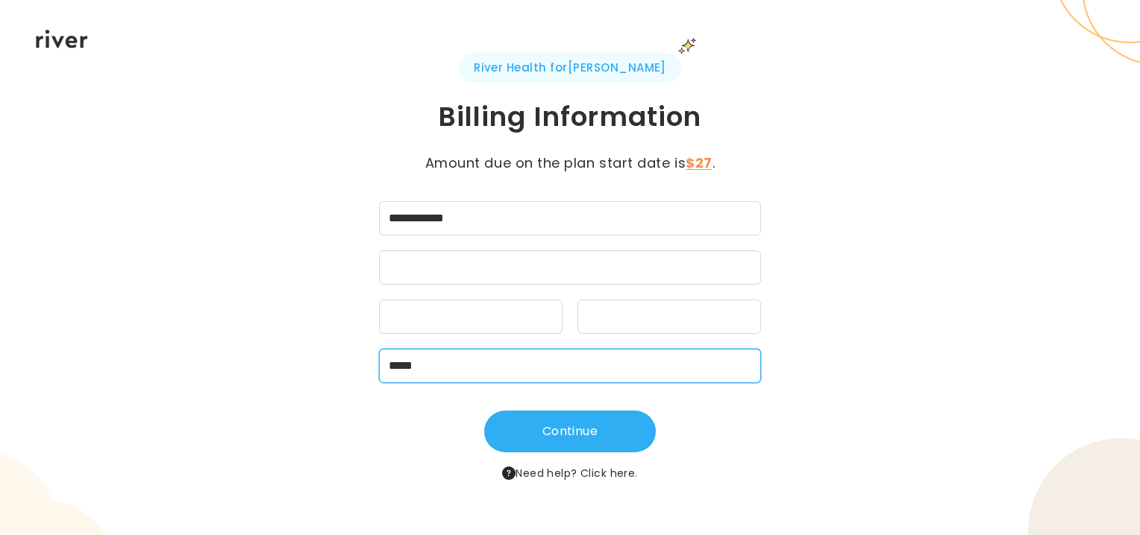 The height and width of the screenshot is (535, 1140). What do you see at coordinates (570, 366) in the screenshot?
I see `input: zipCode` at bounding box center [570, 366].